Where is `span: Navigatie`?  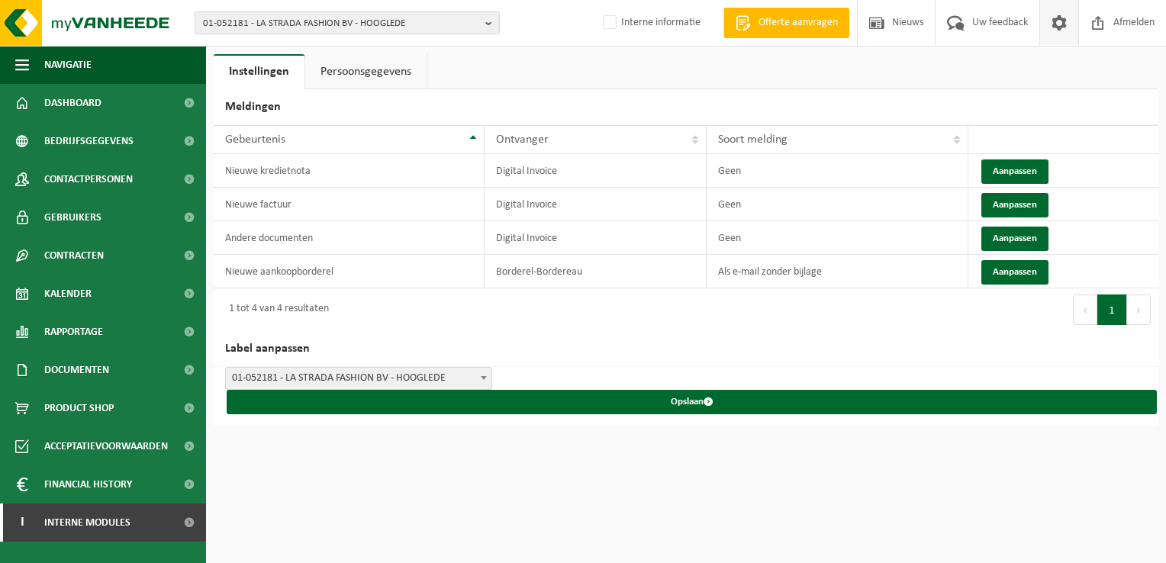
span: Navigatie is located at coordinates (68, 65).